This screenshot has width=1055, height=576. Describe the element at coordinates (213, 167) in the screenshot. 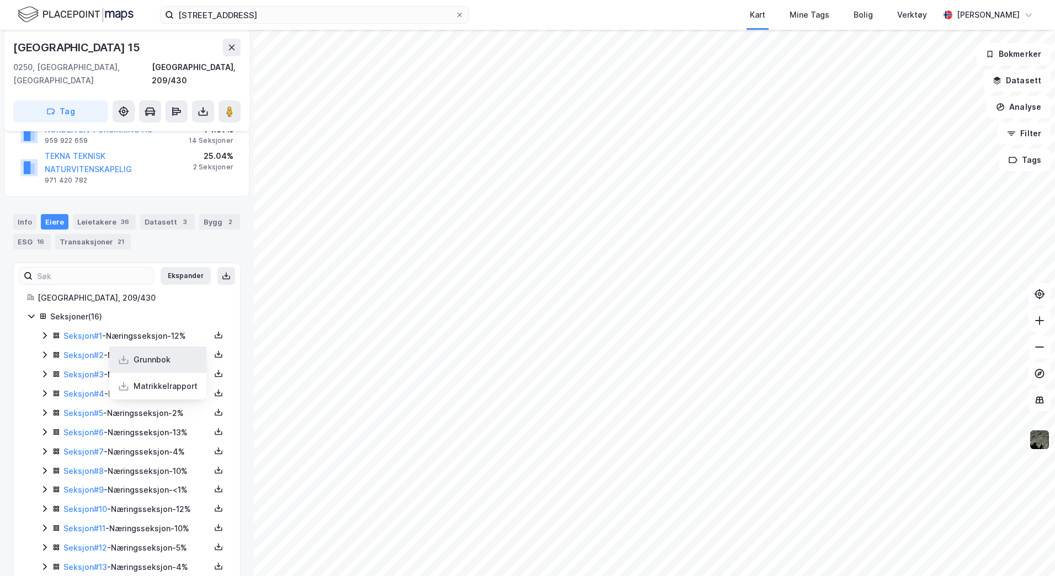

I see `div: 2 Seksjoner` at that location.